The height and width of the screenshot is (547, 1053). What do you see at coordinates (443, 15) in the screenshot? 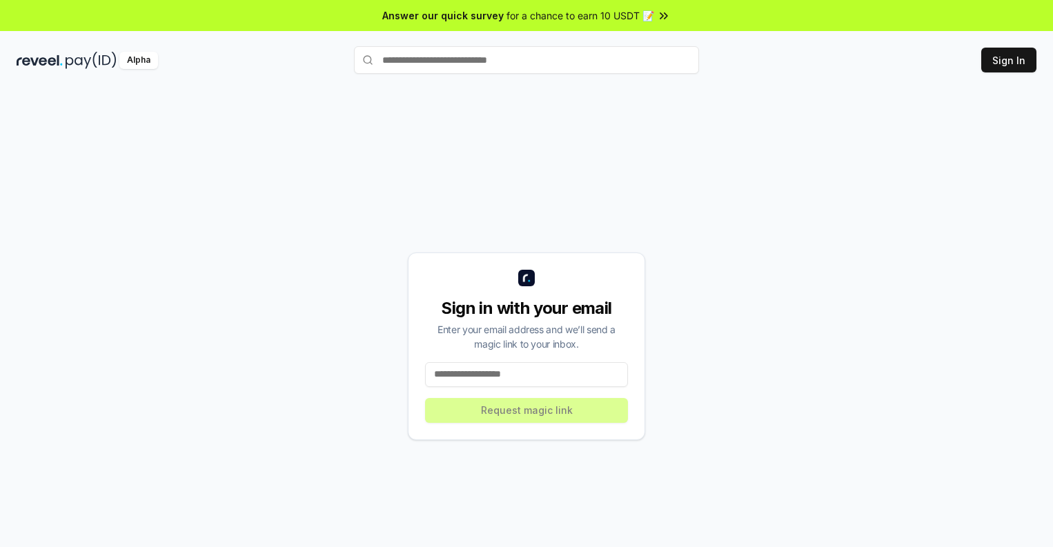
I see `span: Answer our quick survey` at bounding box center [443, 15].